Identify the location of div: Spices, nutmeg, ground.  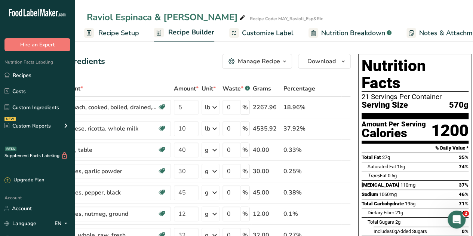
(111, 214).